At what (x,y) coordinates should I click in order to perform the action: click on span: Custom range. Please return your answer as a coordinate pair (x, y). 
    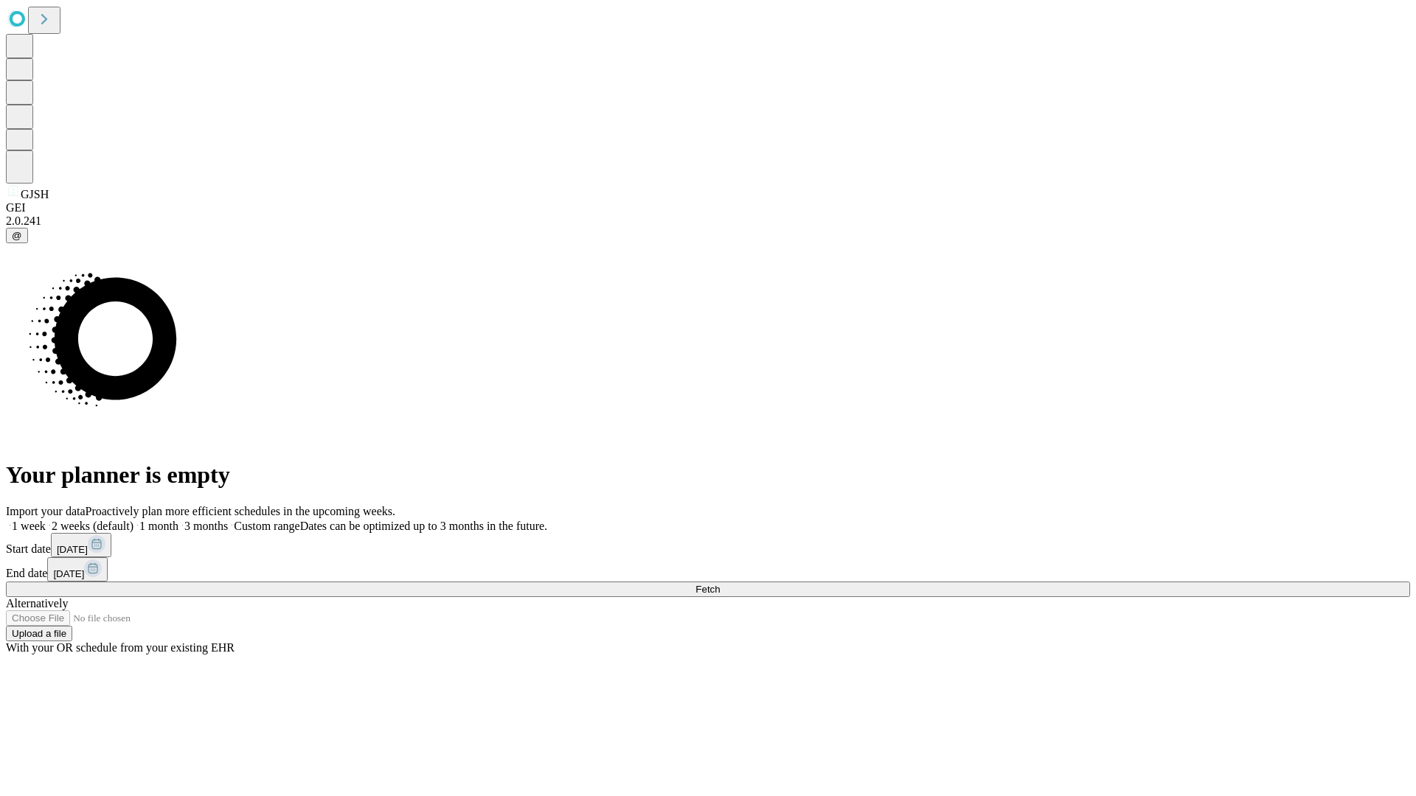
    Looking at the image, I should click on (266, 526).